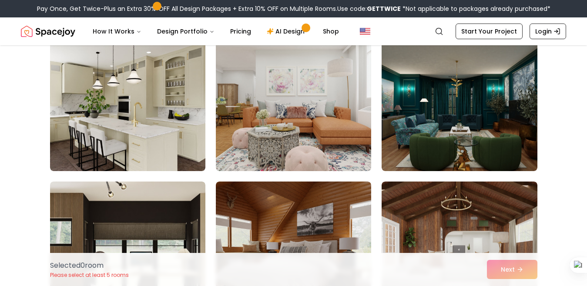 This screenshot has height=286, width=587. I want to click on img: United States, so click(365, 31).